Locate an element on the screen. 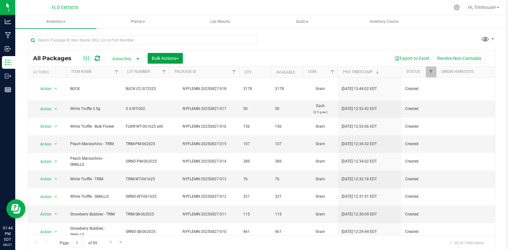 The width and height of the screenshot is (508, 250). span: Plants is located at coordinates (138, 22).